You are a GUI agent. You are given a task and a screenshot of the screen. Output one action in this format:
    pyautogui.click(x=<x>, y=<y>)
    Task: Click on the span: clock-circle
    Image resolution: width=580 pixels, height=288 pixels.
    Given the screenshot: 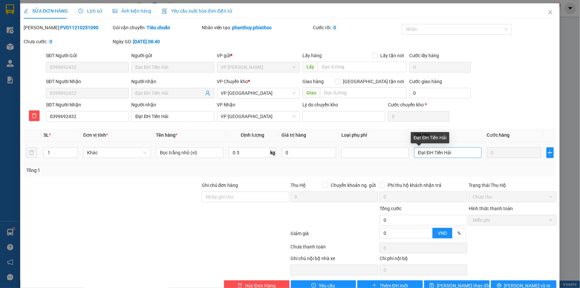 What is the action you would take?
    pyautogui.click(x=81, y=11)
    